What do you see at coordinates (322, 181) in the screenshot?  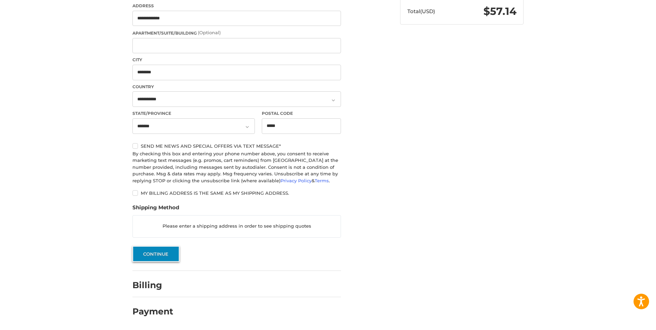 I see `a: Terms` at bounding box center [322, 181].